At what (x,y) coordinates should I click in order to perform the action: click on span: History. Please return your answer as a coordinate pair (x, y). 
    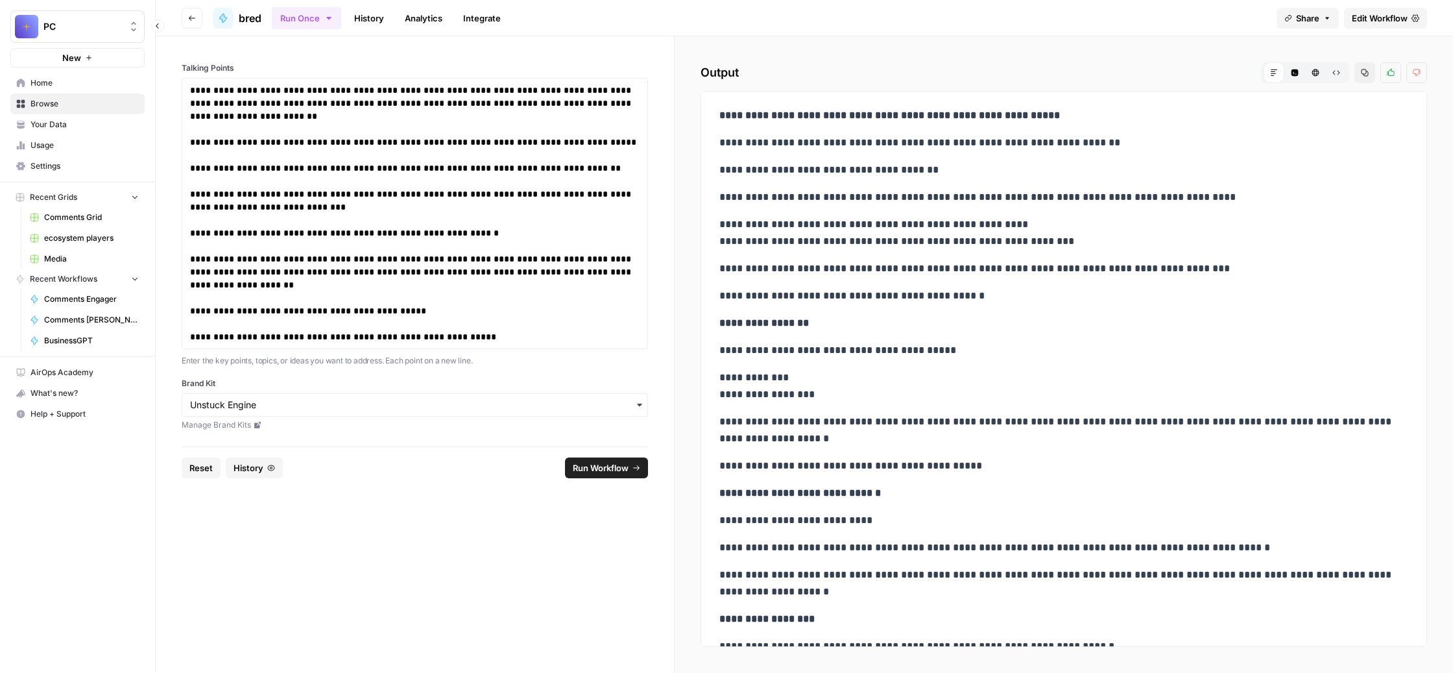
    Looking at the image, I should click on (248, 468).